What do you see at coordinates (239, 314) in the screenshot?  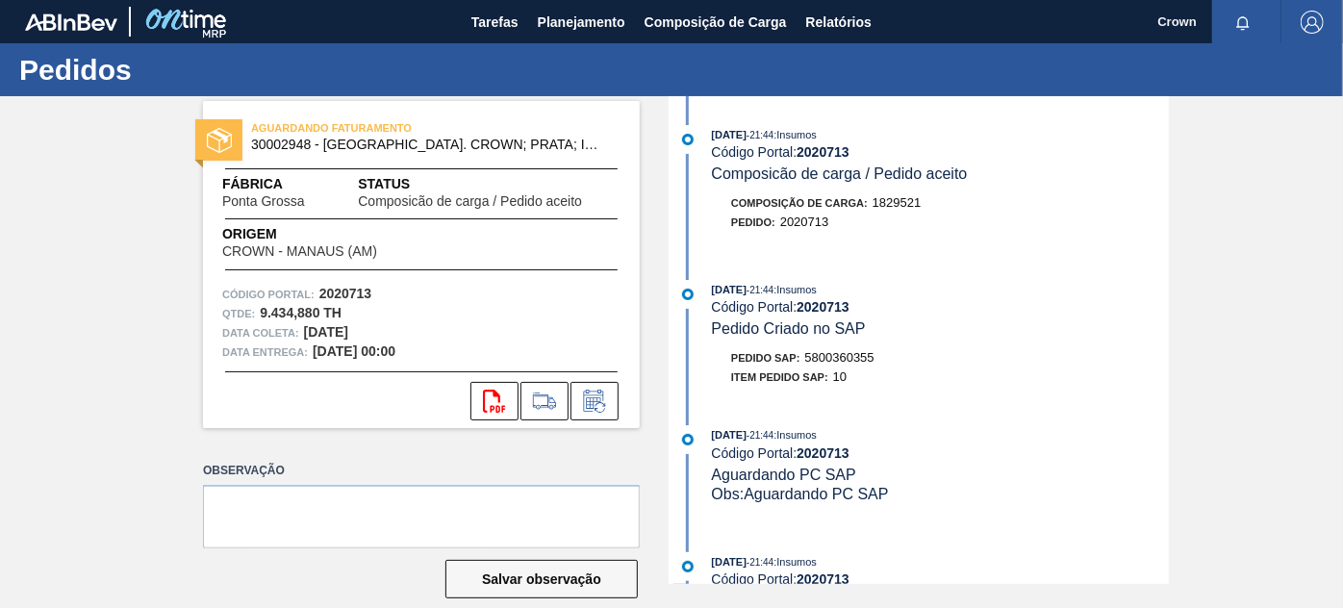 I see `span: Qtde :` at bounding box center [239, 314].